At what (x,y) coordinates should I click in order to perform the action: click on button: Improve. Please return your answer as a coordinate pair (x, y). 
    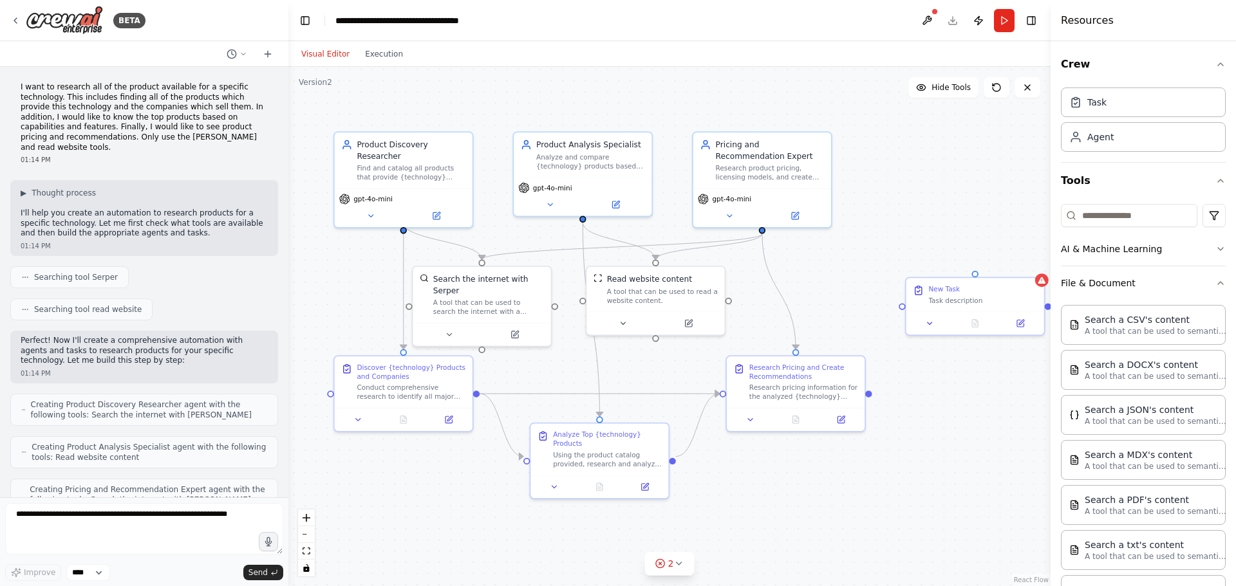
    Looking at the image, I should click on (33, 573).